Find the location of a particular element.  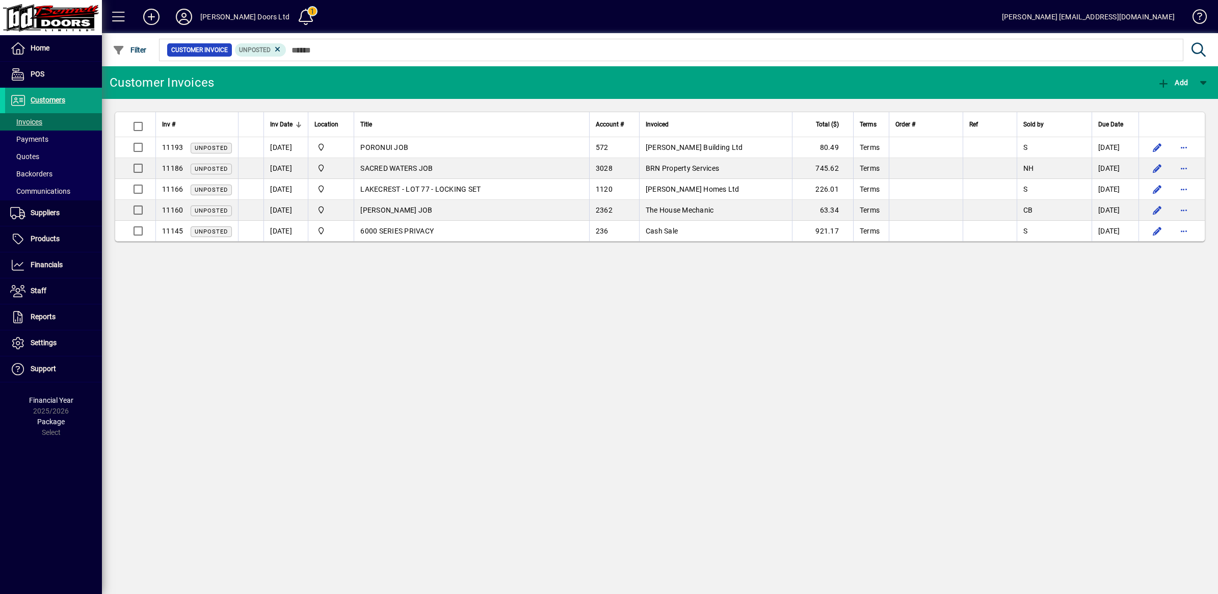

span: 11193 is located at coordinates (172, 147).